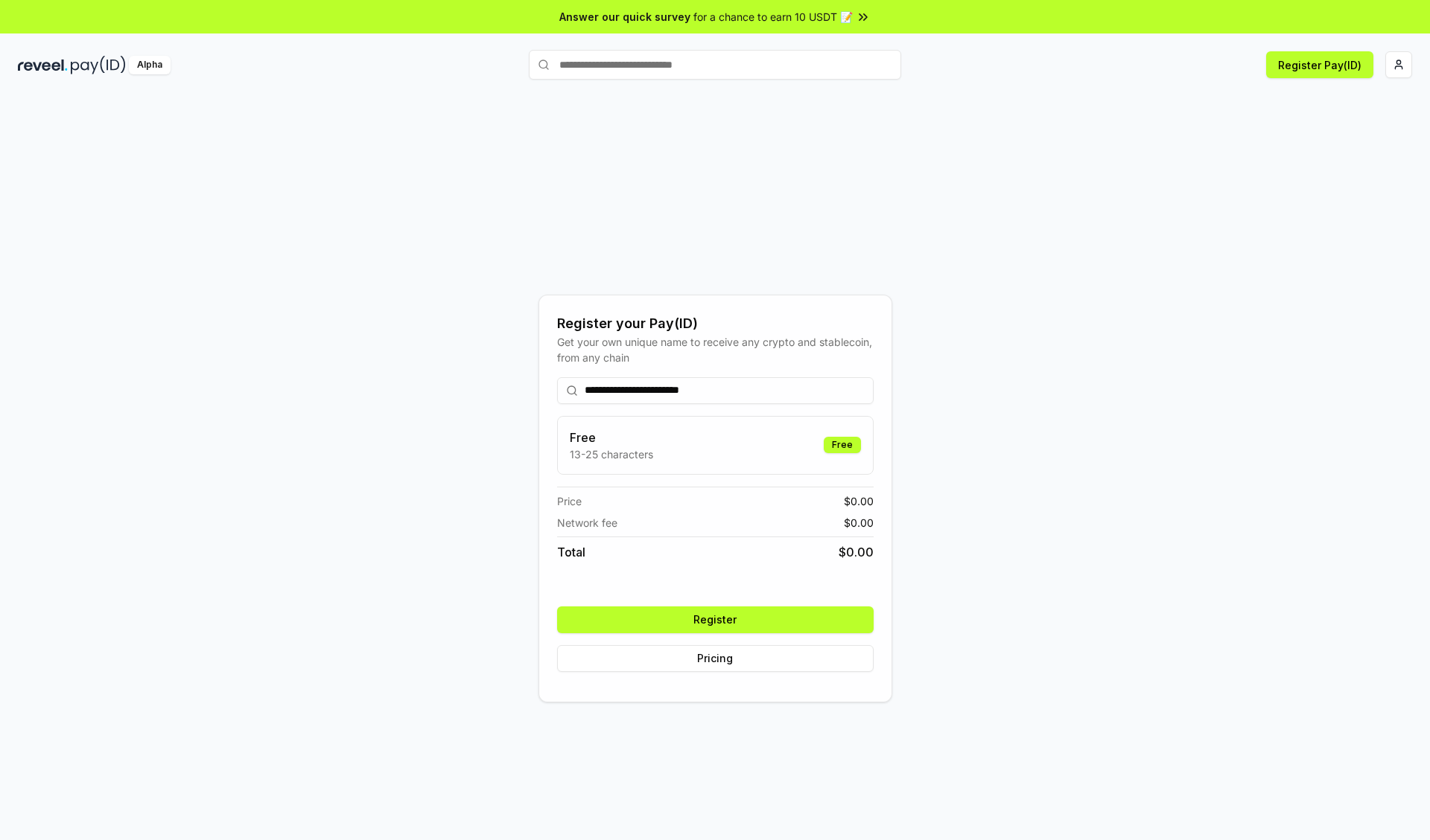 The height and width of the screenshot is (840, 1430). I want to click on span: Total, so click(571, 552).